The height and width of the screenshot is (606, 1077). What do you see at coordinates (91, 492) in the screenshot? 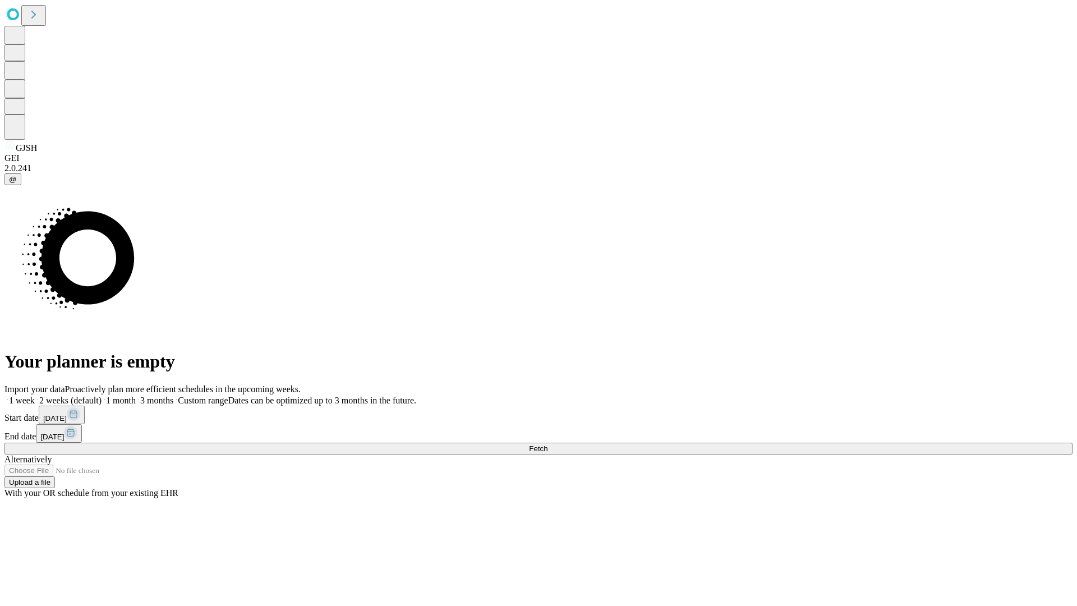
I see `span: With your OR schedule from your existing EHR` at bounding box center [91, 492].